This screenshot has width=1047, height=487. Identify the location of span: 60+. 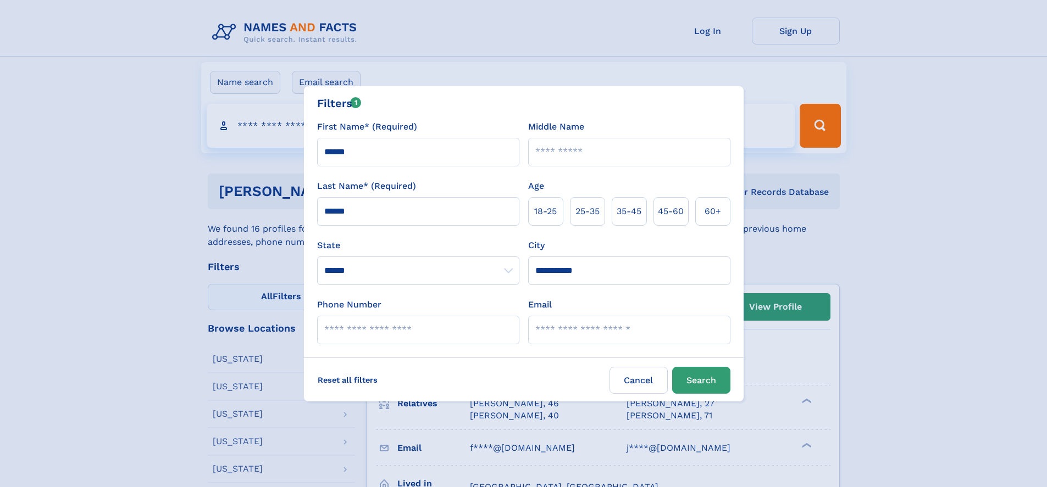
(713, 212).